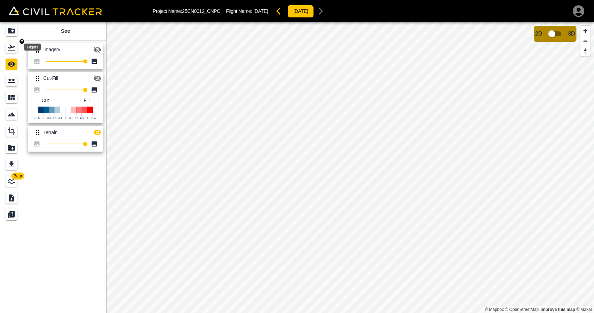 The height and width of the screenshot is (313, 594). I want to click on a: Map feedback, so click(558, 309).